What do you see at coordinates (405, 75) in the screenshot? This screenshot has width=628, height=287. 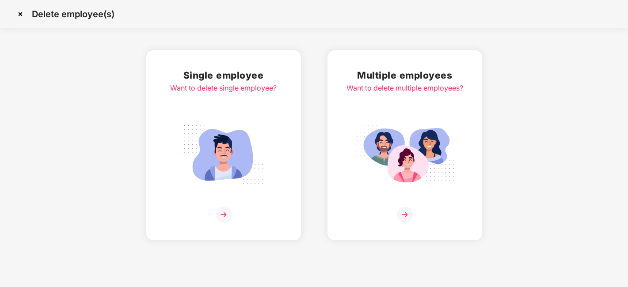 I see `h2: Multiple employees` at bounding box center [405, 75].